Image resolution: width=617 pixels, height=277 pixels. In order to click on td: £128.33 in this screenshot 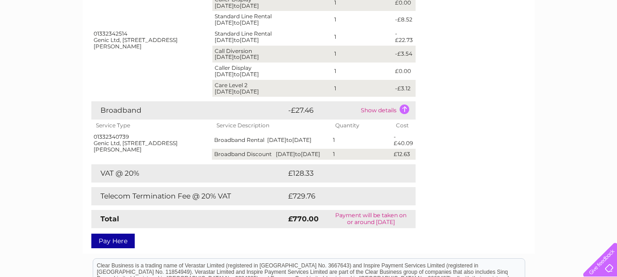, I will do `click(342, 174)`.